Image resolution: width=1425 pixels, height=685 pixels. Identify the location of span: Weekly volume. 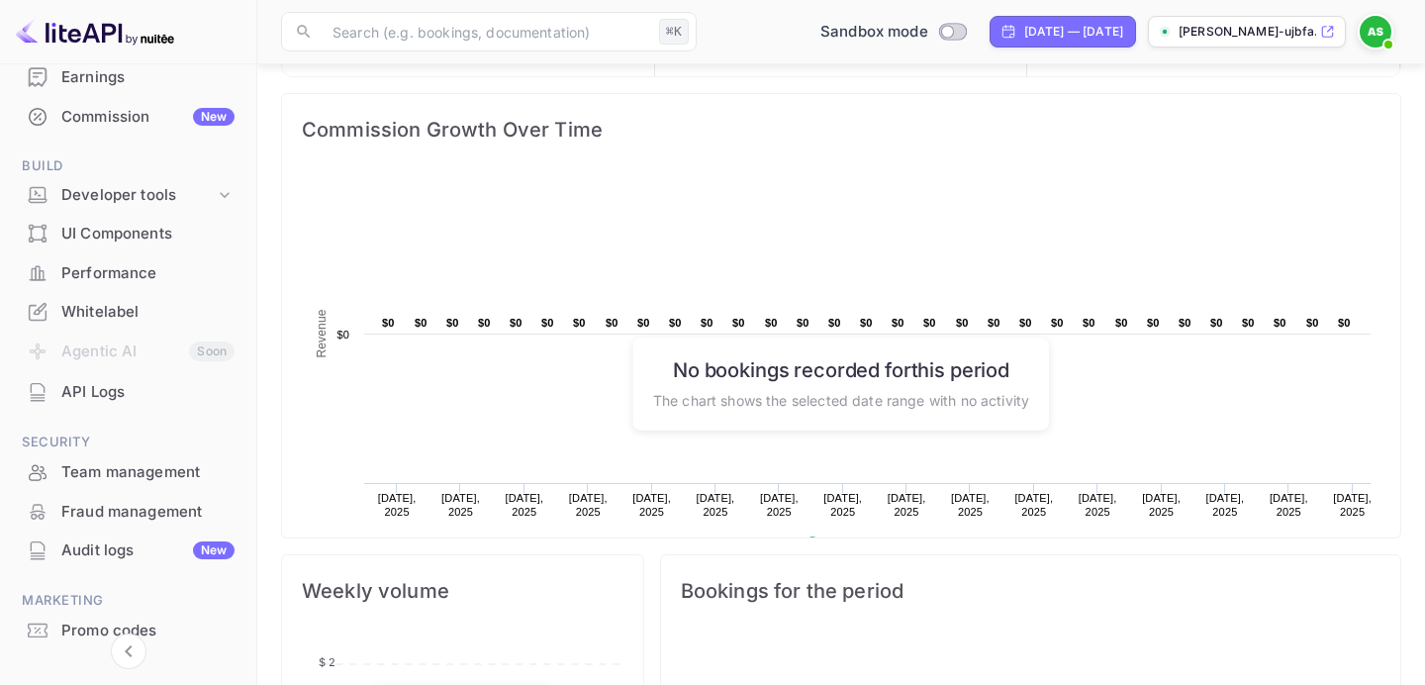
(462, 591).